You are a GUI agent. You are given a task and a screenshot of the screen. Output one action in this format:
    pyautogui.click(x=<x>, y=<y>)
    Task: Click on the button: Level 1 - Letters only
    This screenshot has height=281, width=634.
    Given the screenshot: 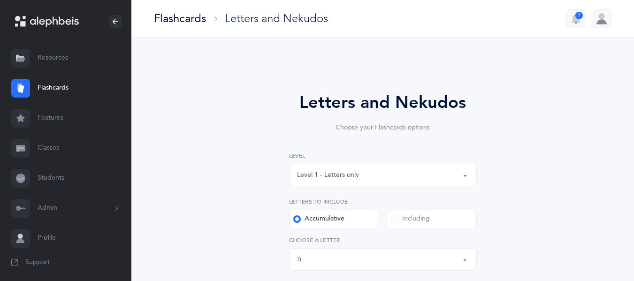 What is the action you would take?
    pyautogui.click(x=383, y=175)
    